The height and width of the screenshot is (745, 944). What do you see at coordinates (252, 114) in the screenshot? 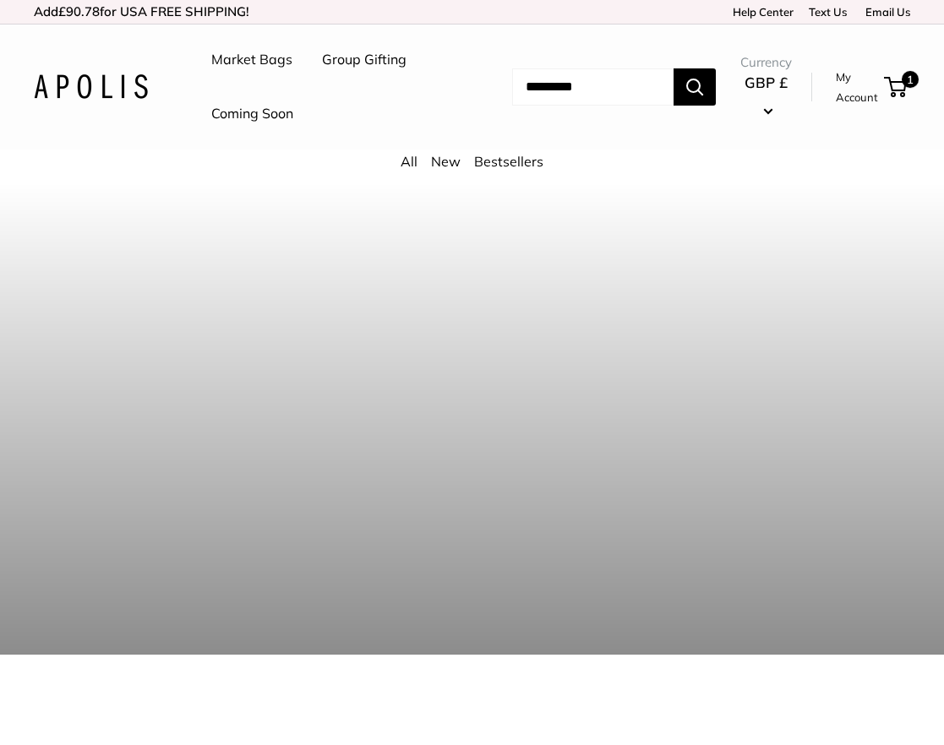
I see `a: Coming Soon` at bounding box center [252, 114].